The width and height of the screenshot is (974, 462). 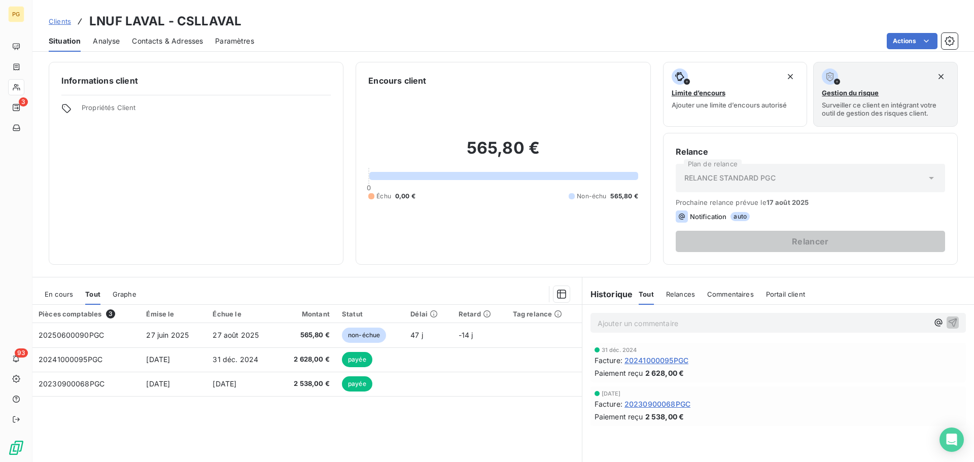 I want to click on span: Non-échu, so click(x=591, y=196).